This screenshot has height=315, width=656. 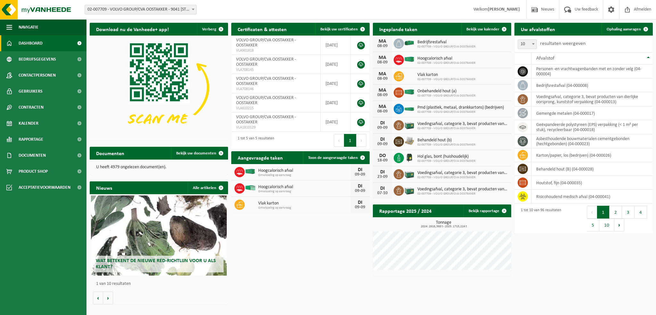 What do you see at coordinates (592, 85) in the screenshot?
I see `td: bedrijfsrestafval (04-000008)` at bounding box center [592, 85].